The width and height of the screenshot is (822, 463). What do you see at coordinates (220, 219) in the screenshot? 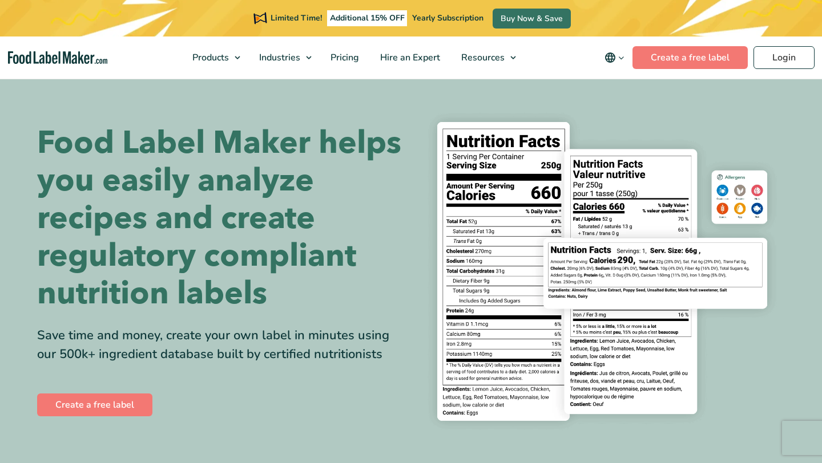
I see `h1: Food Label Maker helps you easily analyze recipes and create regulatory compliant nutrition labels` at bounding box center [220, 219].